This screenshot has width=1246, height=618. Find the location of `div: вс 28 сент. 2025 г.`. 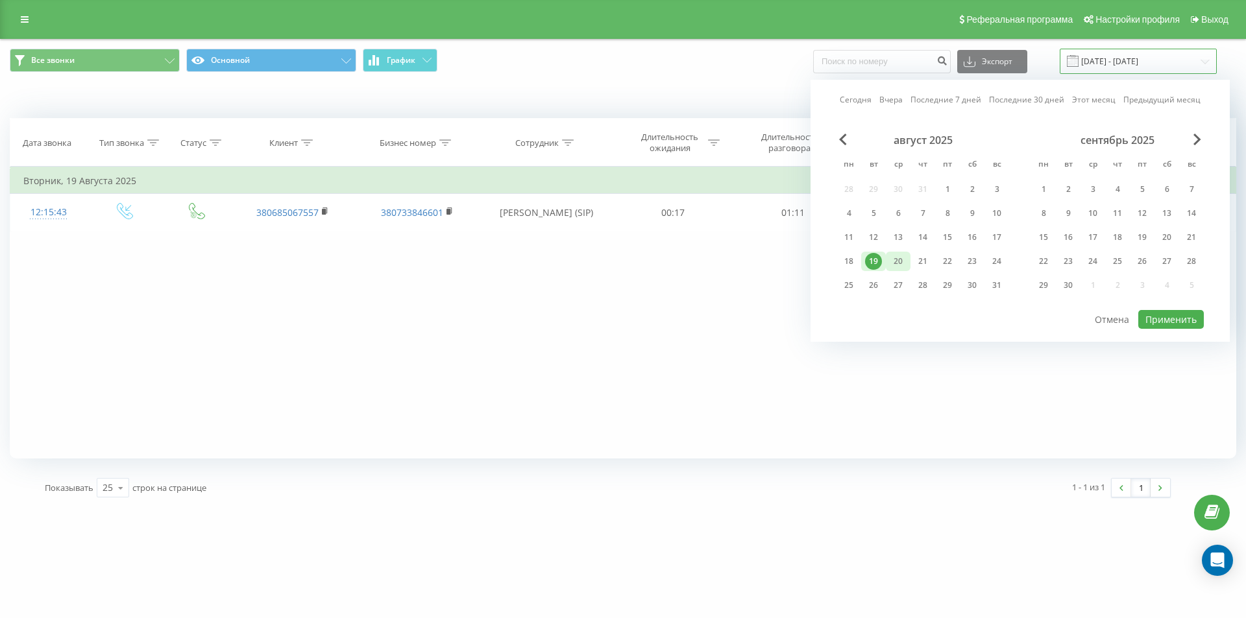

div: вс 28 сент. 2025 г. is located at coordinates (1191, 262).